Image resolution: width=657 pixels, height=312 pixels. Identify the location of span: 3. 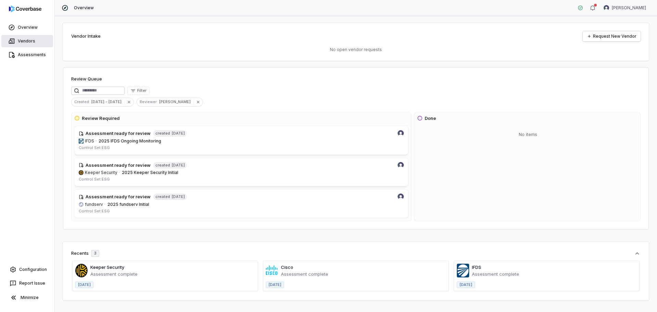
(95, 253).